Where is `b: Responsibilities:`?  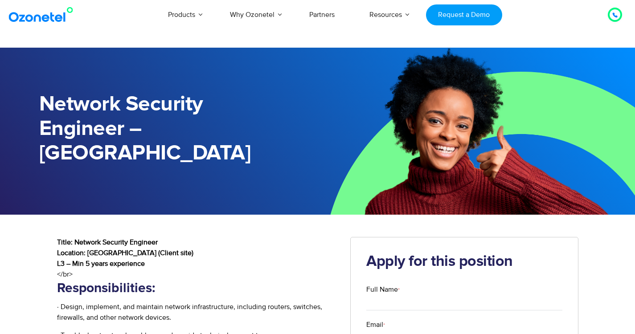
b: Responsibilities: is located at coordinates (106, 288).